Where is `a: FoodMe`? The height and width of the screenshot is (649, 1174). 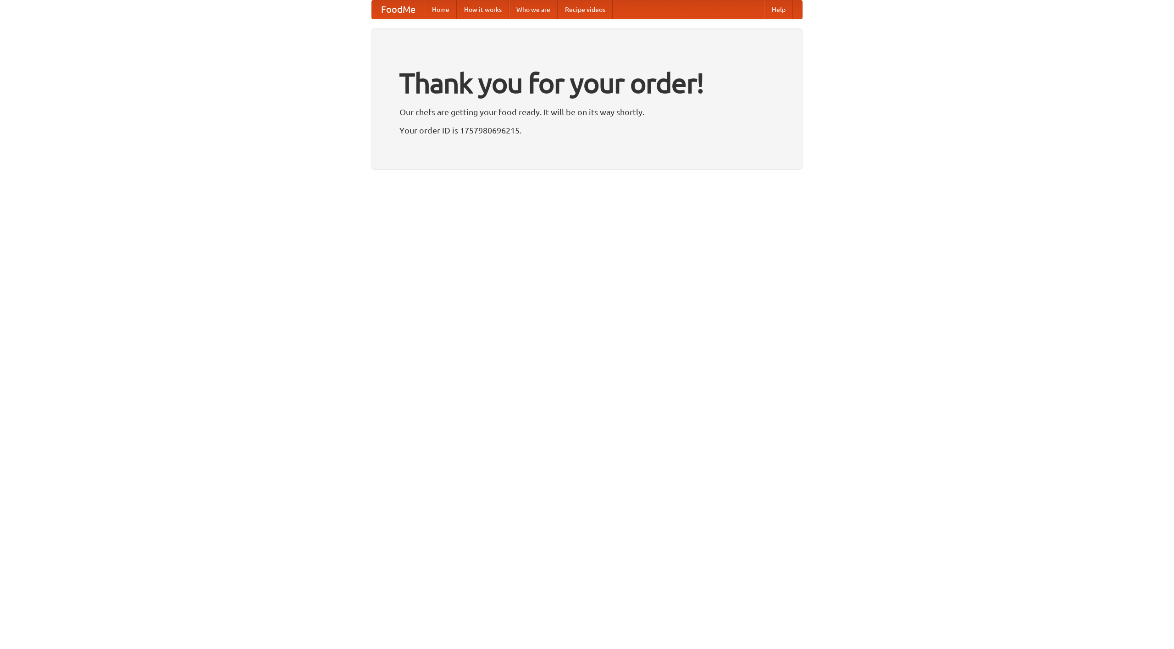
a: FoodMe is located at coordinates (398, 10).